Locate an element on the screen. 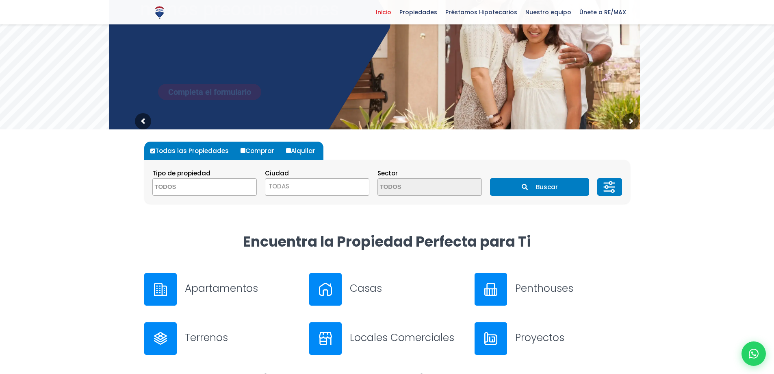  span: Inicio is located at coordinates (384, 12).